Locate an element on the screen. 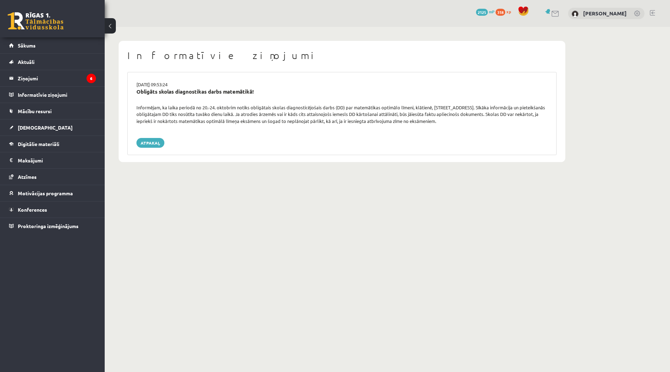 The image size is (670, 372). span: Aktuāli is located at coordinates (26, 62).